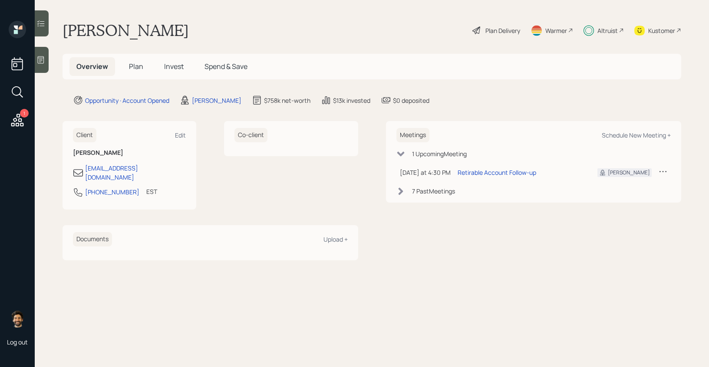 Image resolution: width=709 pixels, height=367 pixels. I want to click on div: Schedule New Meeting +, so click(636, 135).